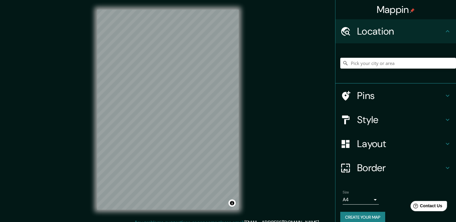  What do you see at coordinates (396, 96) in the screenshot?
I see `div: Pins` at bounding box center [396, 96].